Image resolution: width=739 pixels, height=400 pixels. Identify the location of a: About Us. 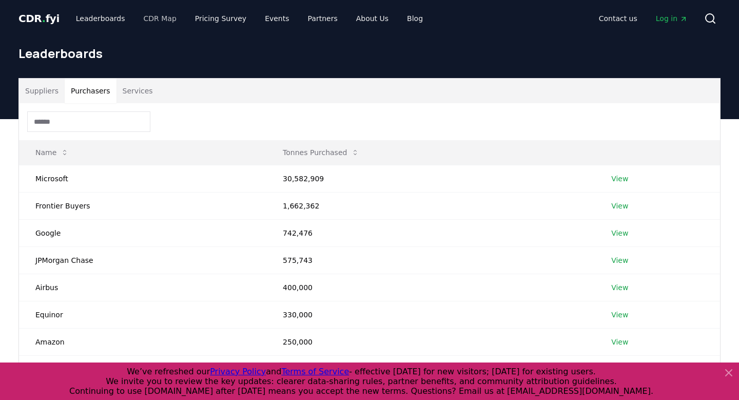
(372, 18).